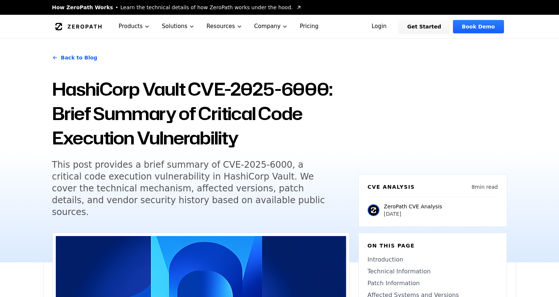 The image size is (559, 297). I want to click on p: 8 min read, so click(484, 187).